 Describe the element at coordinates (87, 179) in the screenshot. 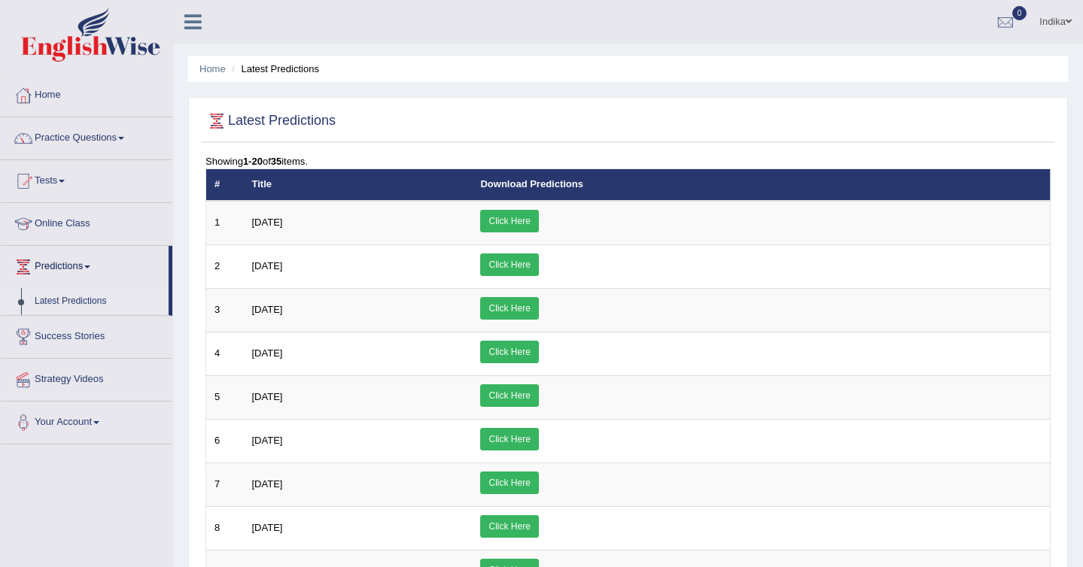

I see `a: Tests` at that location.